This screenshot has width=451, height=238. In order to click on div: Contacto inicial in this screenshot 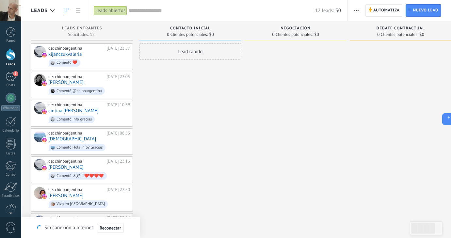, I will do `click(190, 29)`.